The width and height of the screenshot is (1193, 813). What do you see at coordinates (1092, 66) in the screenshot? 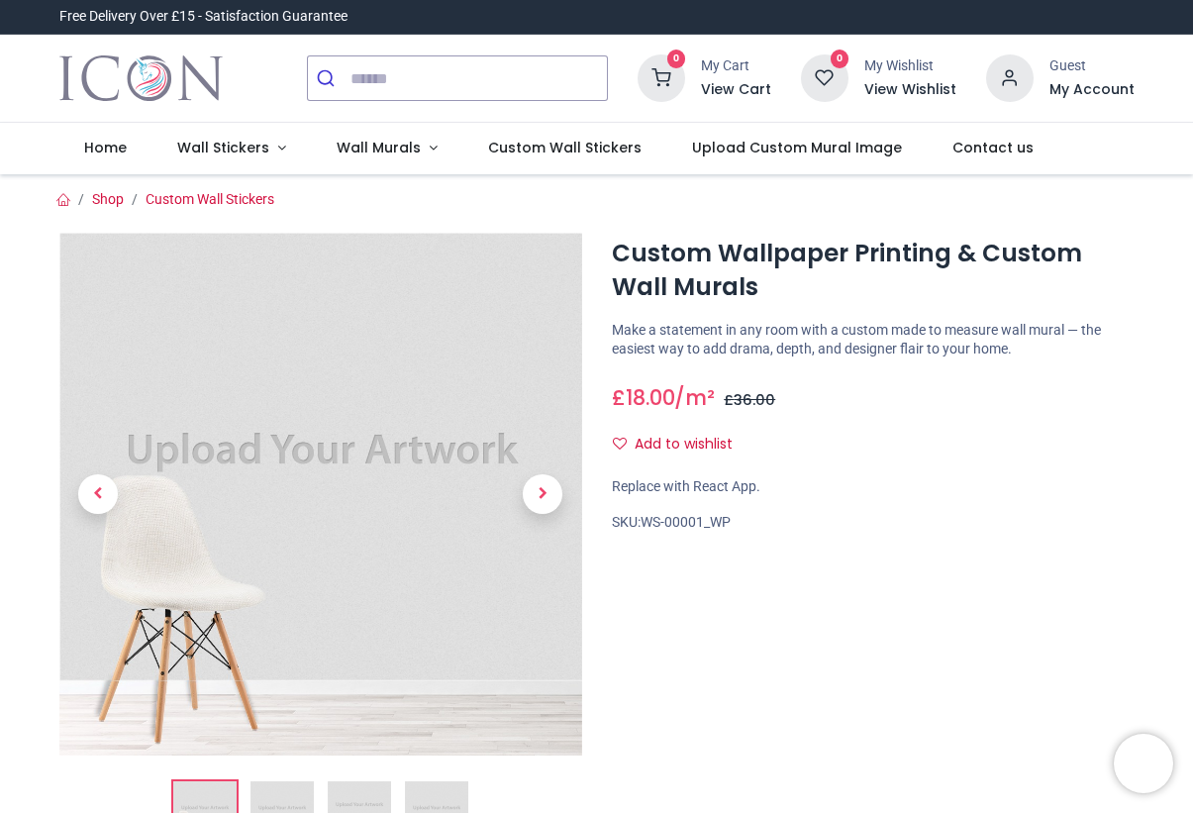
I see `div: Guest` at bounding box center [1092, 66].